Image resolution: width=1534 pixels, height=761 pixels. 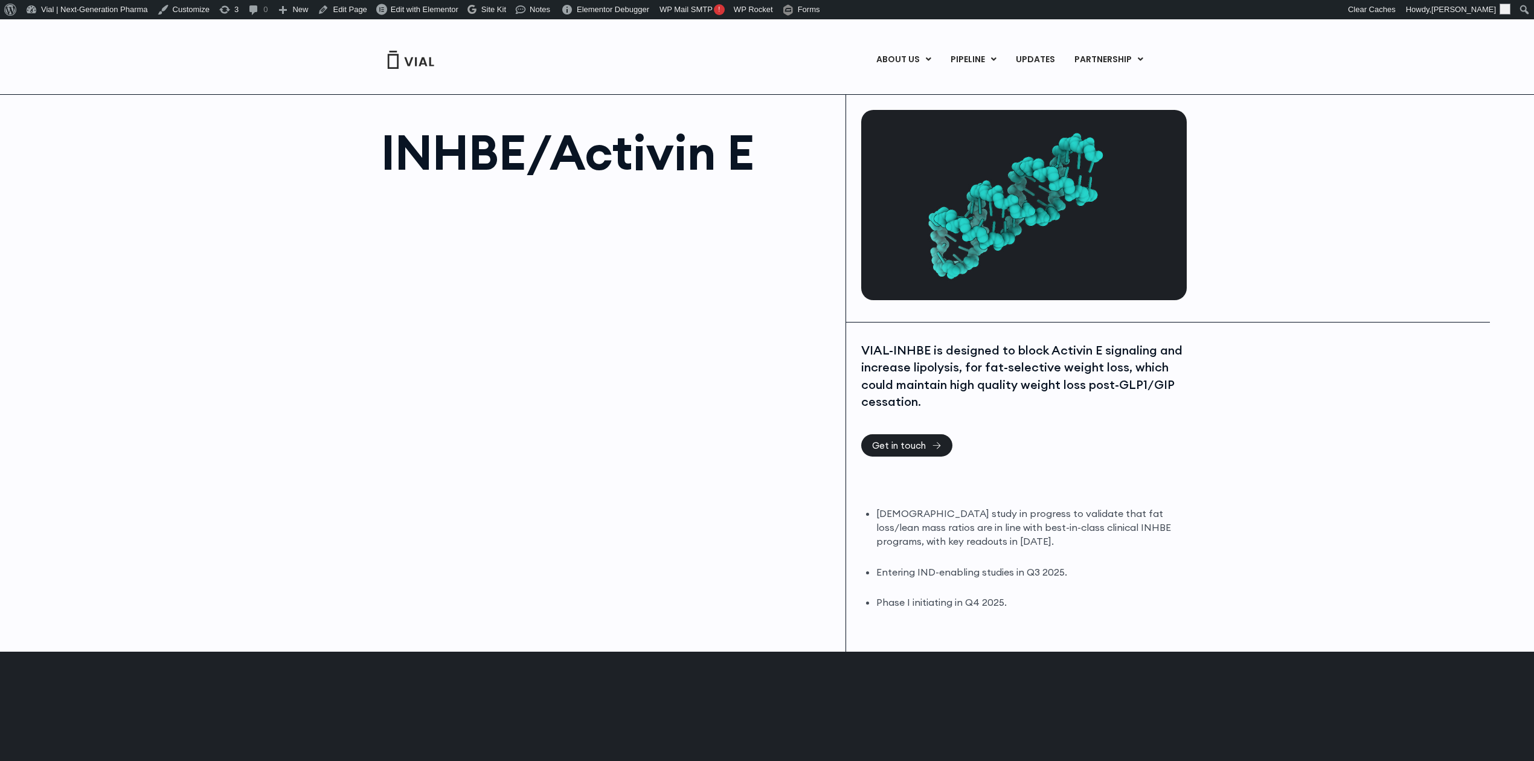 What do you see at coordinates (1109, 60) in the screenshot?
I see `a: PARTNERSHIPMenu Toggle` at bounding box center [1109, 60].